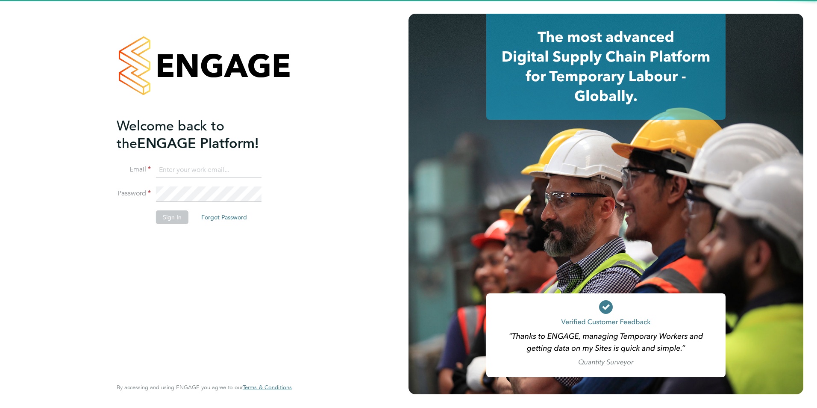  I want to click on span: Welcome back to the, so click(171, 135).